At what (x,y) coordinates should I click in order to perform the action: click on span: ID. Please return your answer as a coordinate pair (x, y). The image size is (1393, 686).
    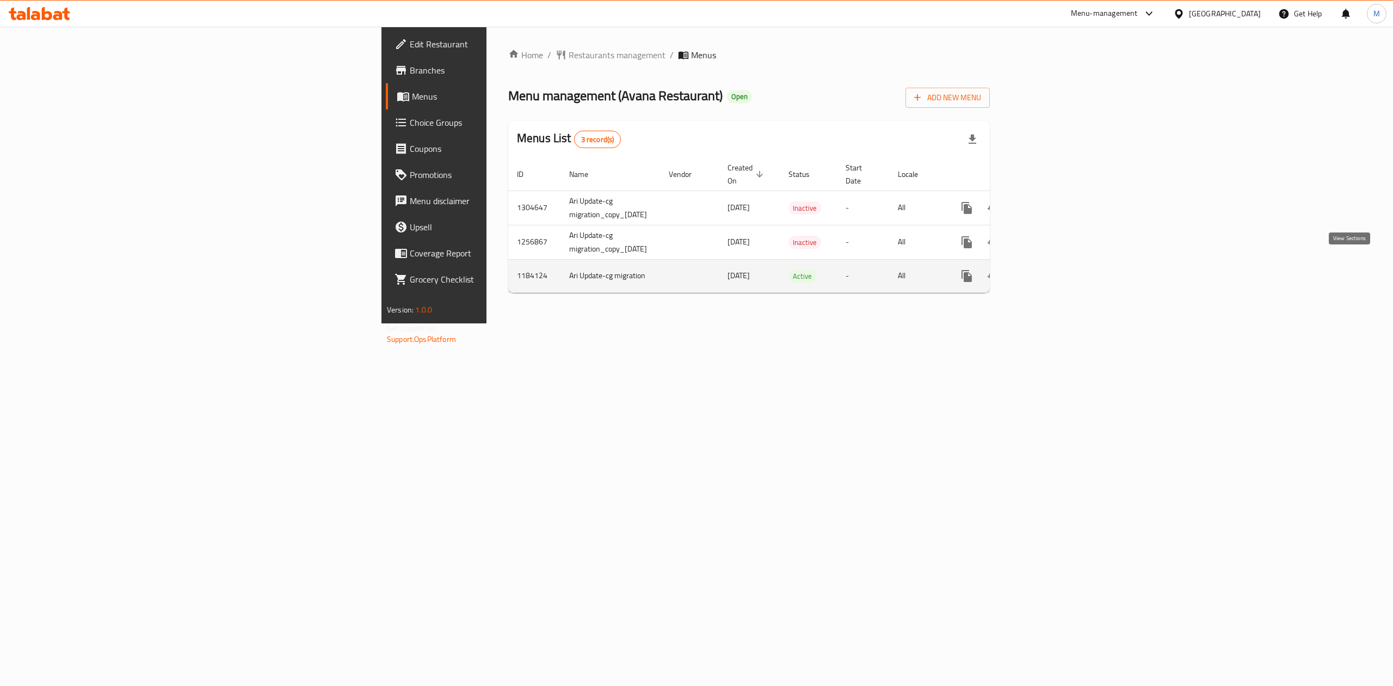
    Looking at the image, I should click on (527, 174).